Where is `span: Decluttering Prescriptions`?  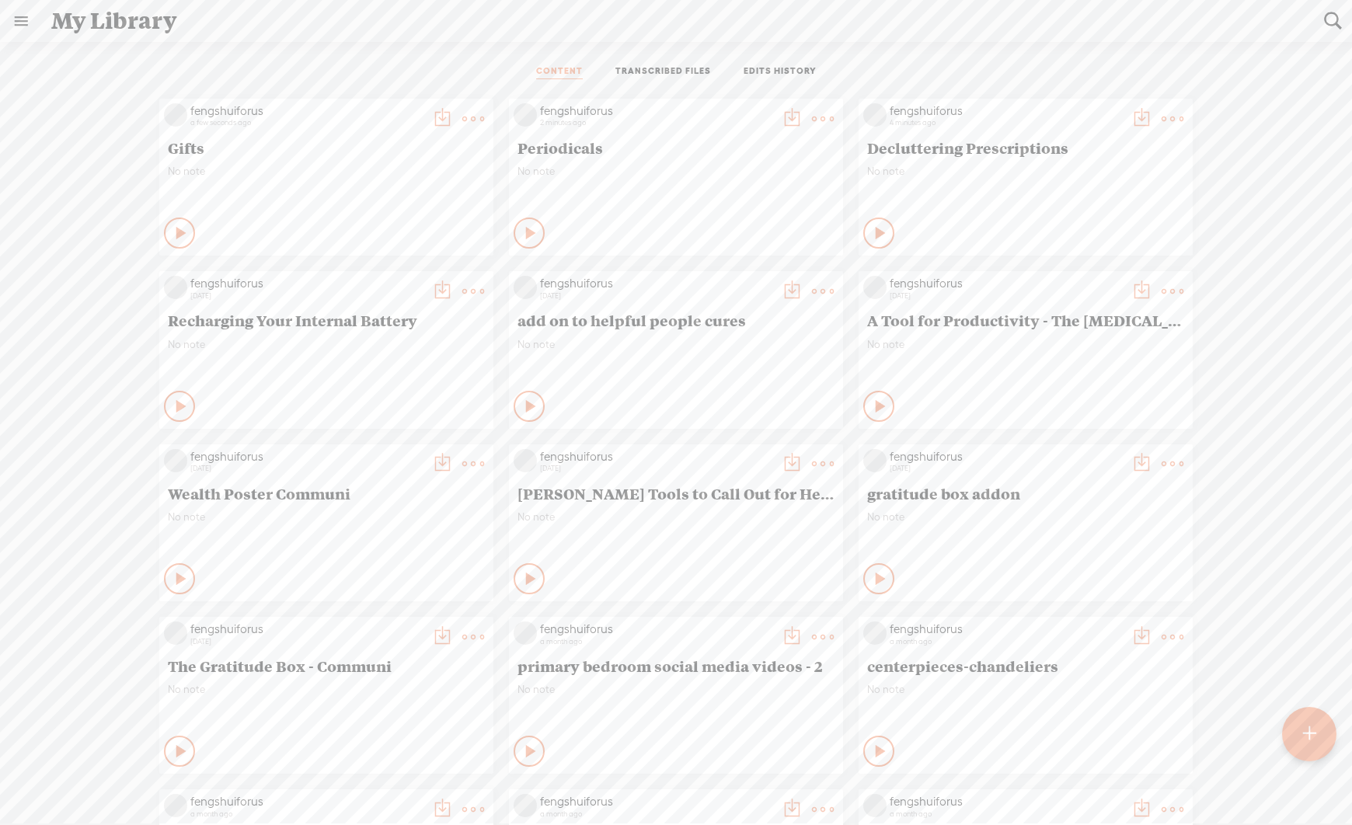 span: Decluttering Prescriptions is located at coordinates (1025, 148).